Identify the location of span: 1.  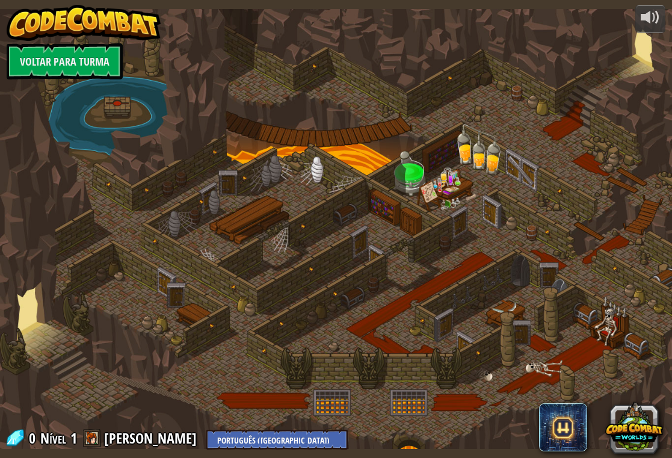
(73, 438).